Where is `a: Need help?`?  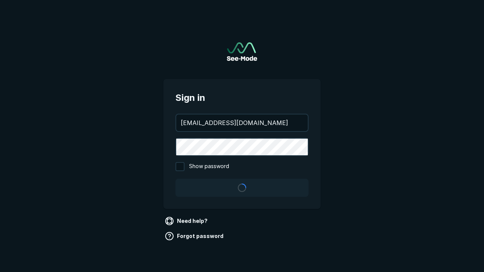
a: Need help? is located at coordinates (187, 221).